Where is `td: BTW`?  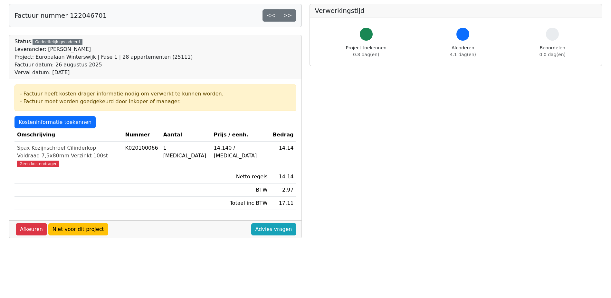
td: BTW is located at coordinates (241, 190).